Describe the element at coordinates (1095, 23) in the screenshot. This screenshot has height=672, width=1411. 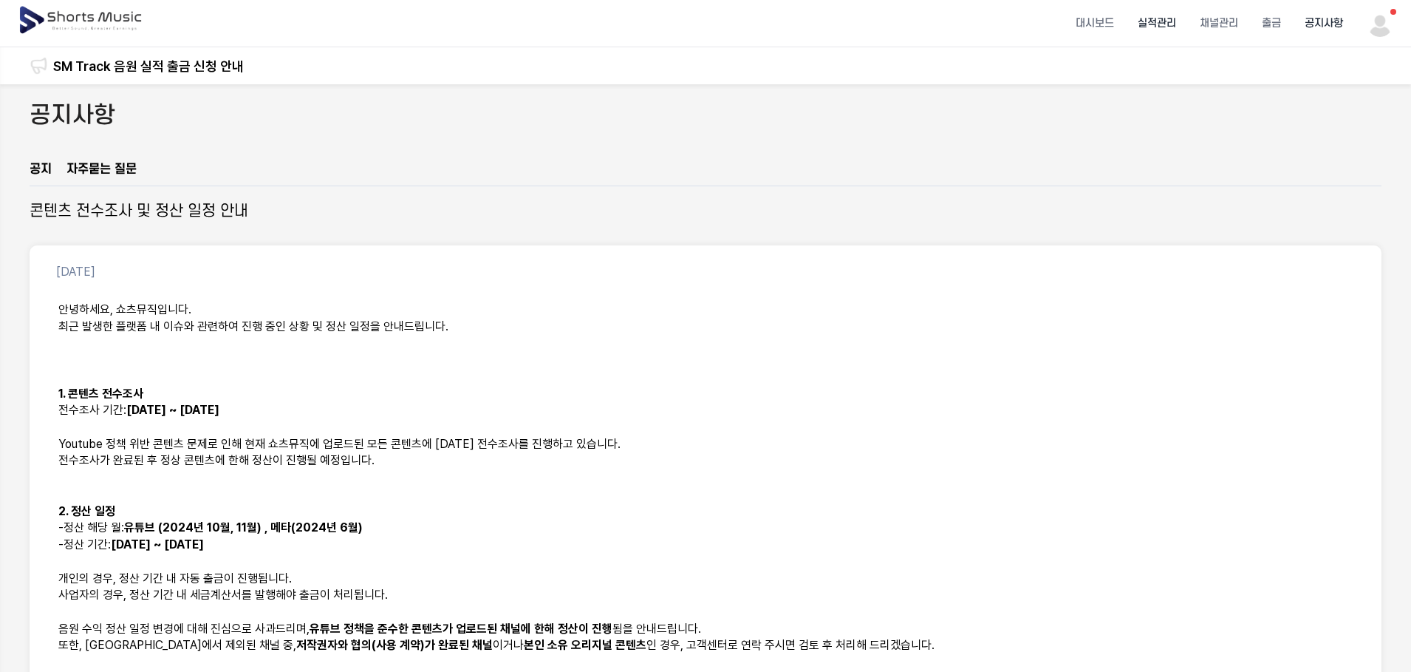
I see `li: 대시보드` at that location.